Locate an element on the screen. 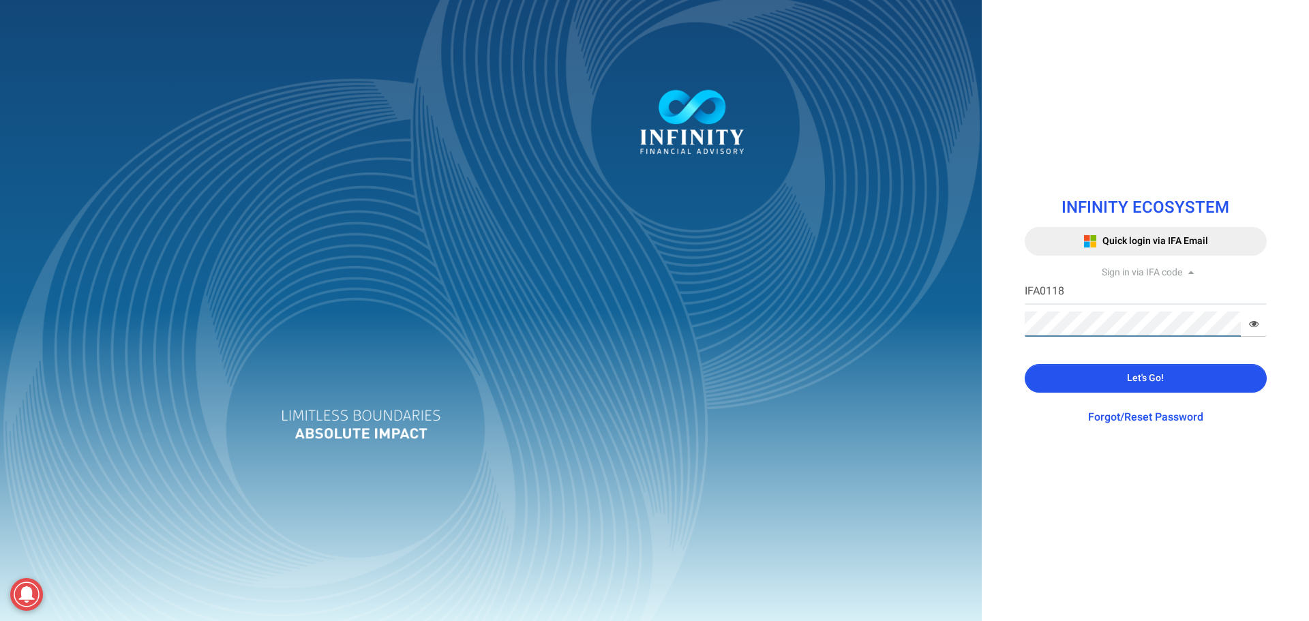 Image resolution: width=1309 pixels, height=621 pixels. span: Let's Go! is located at coordinates (1146, 378).